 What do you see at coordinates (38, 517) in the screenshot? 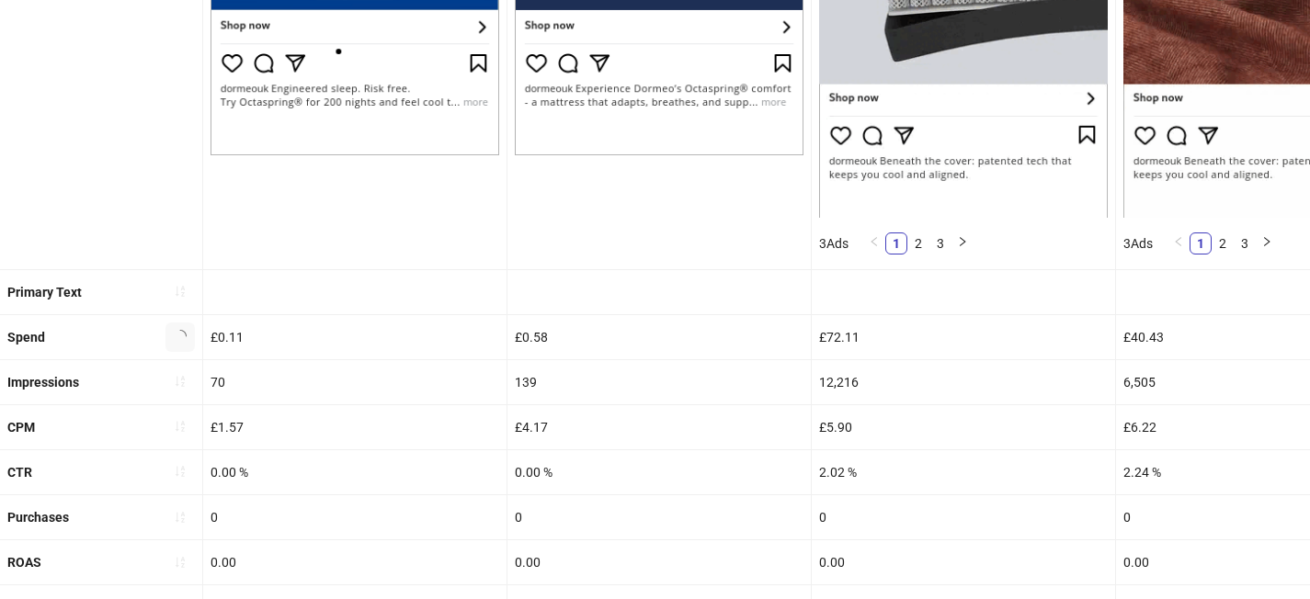
I see `b: Purchases` at bounding box center [38, 517].